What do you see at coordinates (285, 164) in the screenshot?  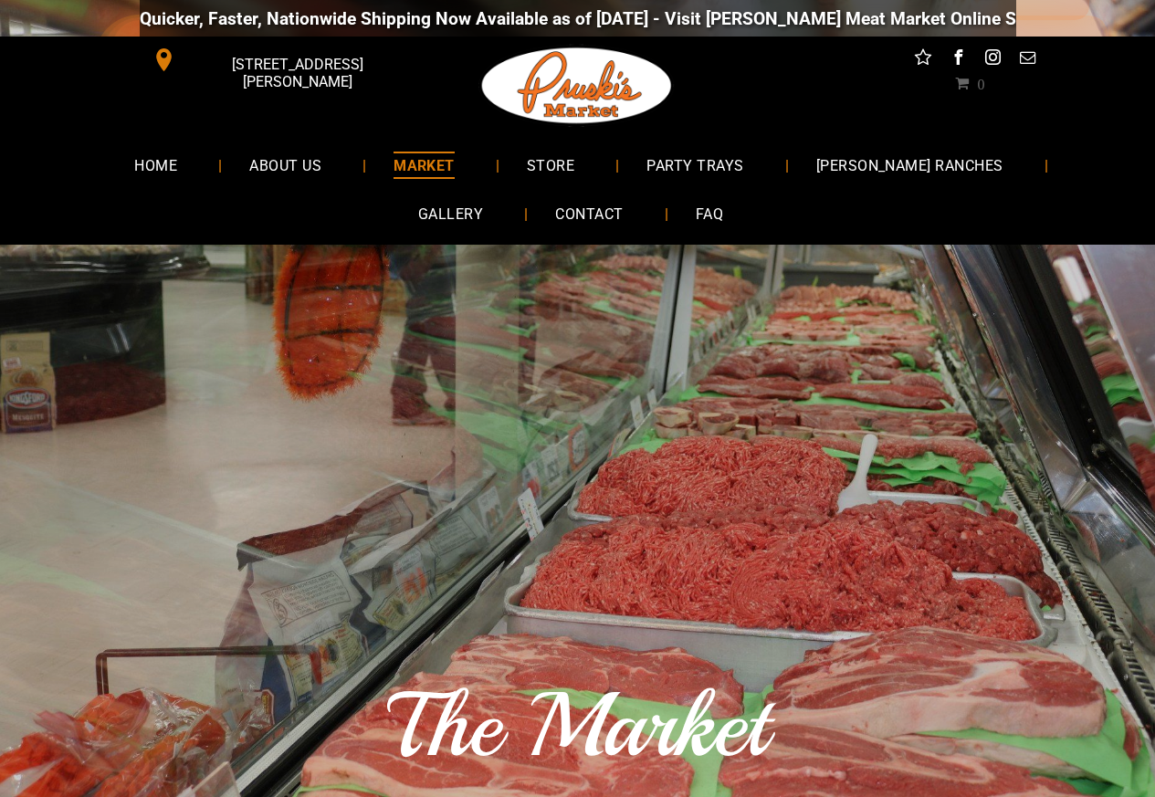 I see `a: ABOUT US` at bounding box center [285, 164].